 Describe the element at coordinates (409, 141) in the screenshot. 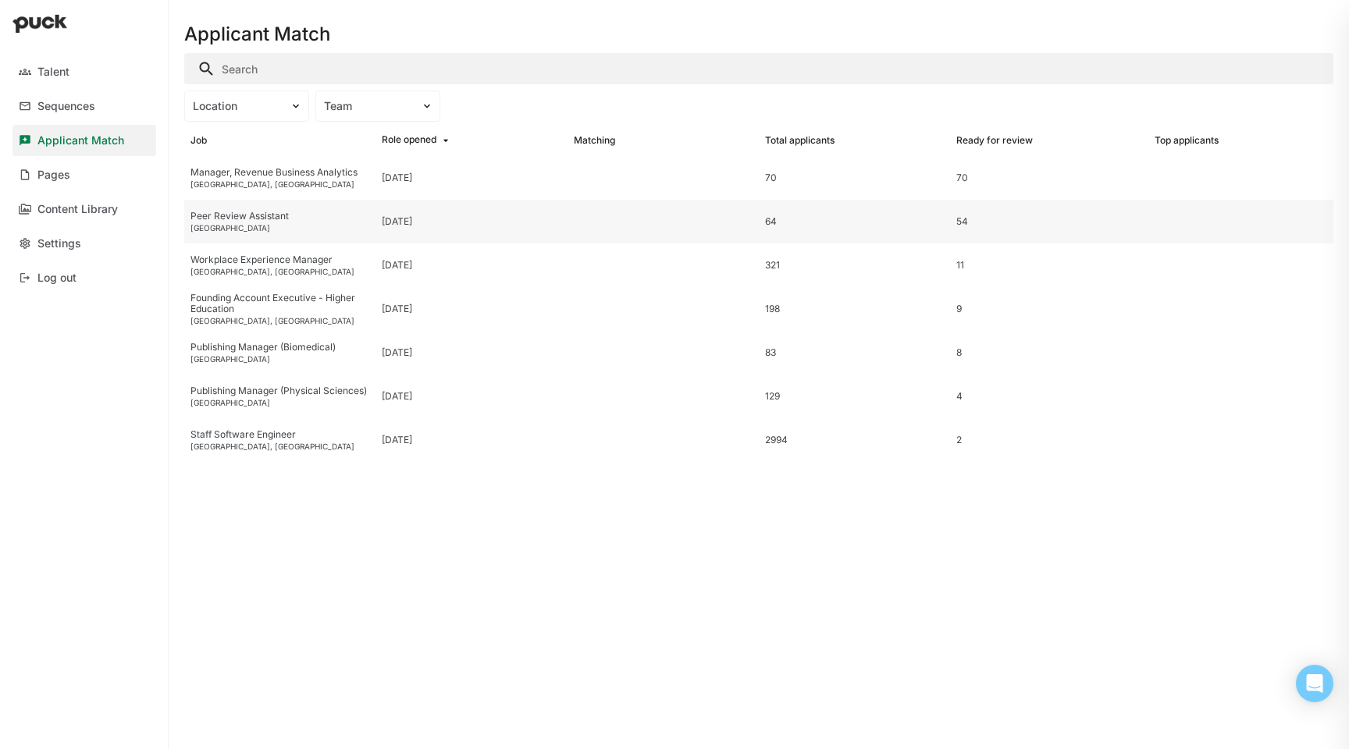

I see `div: Role opened` at that location.